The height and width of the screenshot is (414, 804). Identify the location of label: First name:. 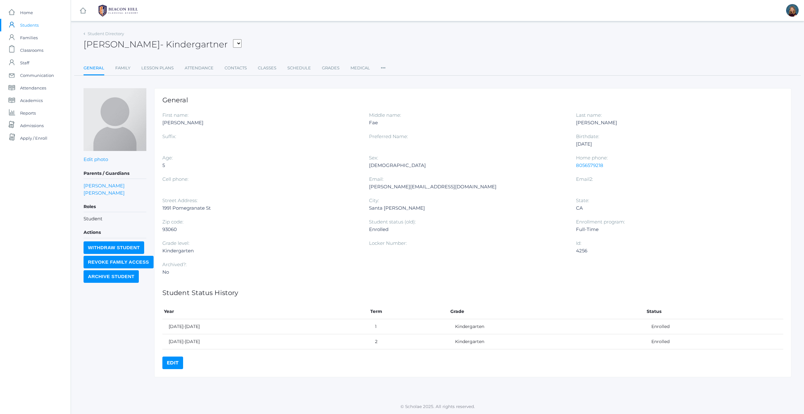
(175, 115).